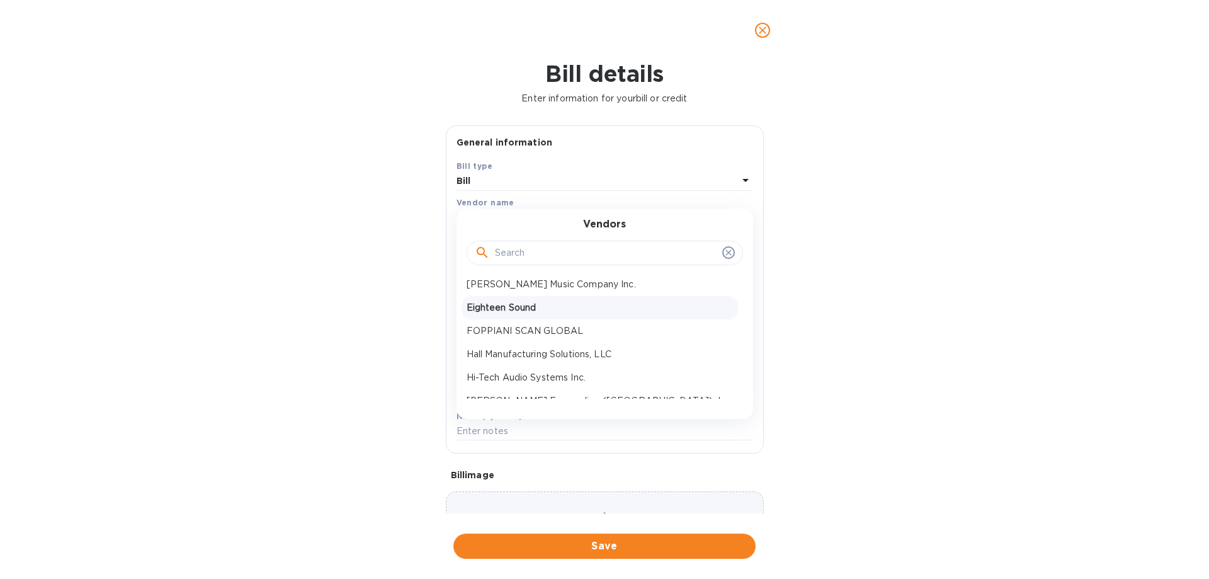 Image resolution: width=1209 pixels, height=579 pixels. Describe the element at coordinates (599, 331) in the screenshot. I see `p: FOPPIANI SCAN GLOBAL` at that location.